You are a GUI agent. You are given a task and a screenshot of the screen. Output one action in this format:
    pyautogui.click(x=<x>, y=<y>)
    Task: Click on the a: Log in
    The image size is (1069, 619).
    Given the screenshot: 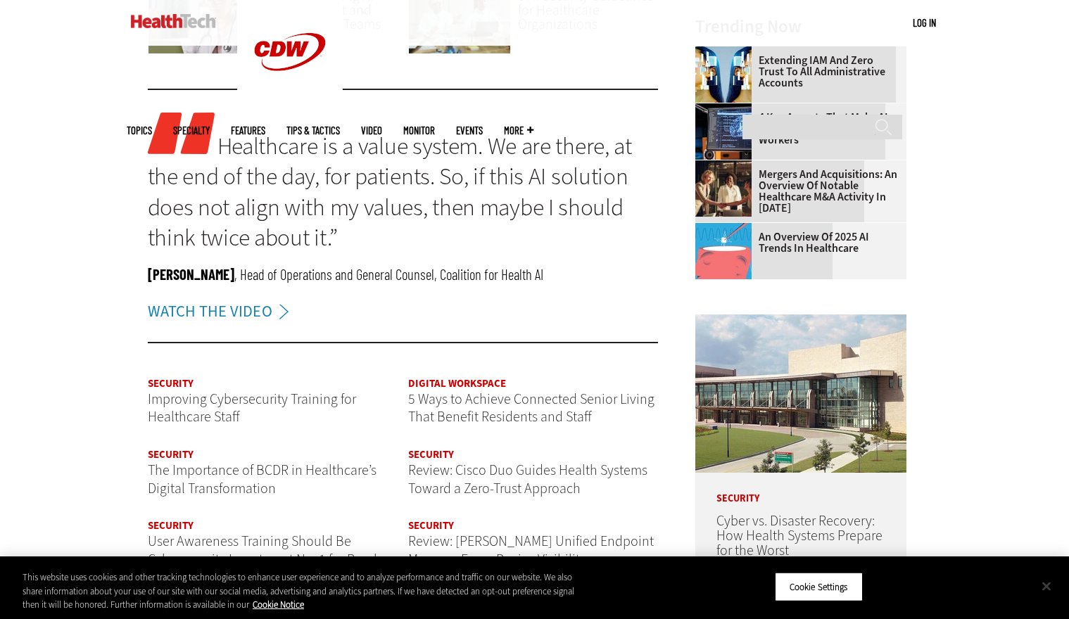 What is the action you would take?
    pyautogui.click(x=924, y=23)
    